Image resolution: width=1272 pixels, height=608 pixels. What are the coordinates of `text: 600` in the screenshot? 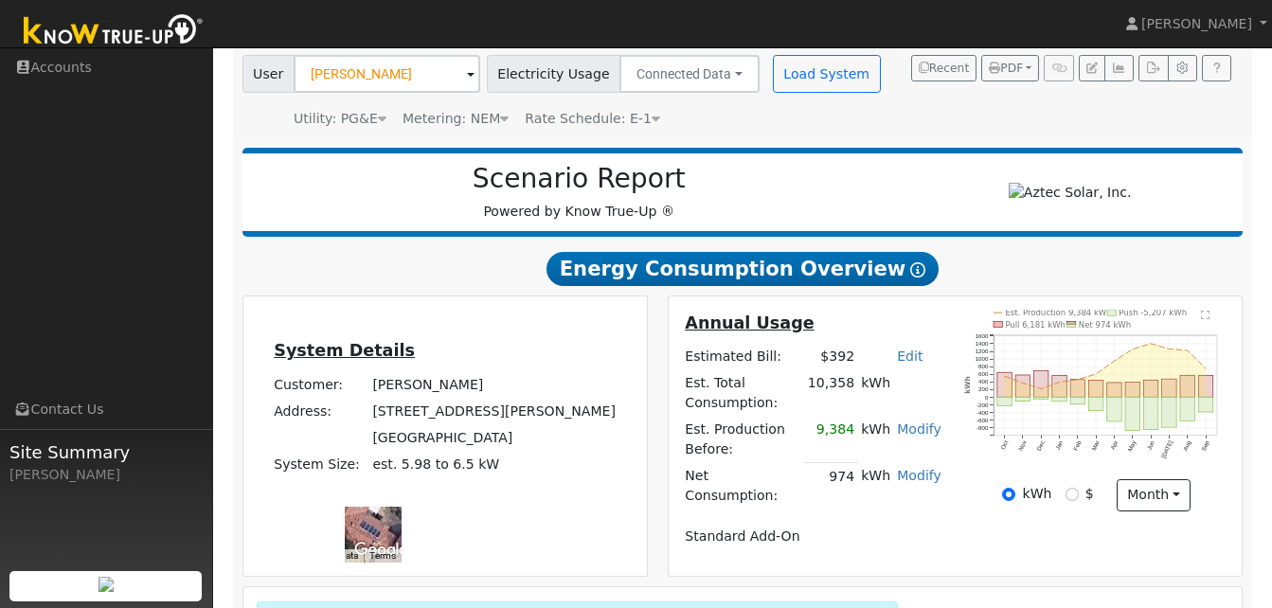 It's located at (984, 373).